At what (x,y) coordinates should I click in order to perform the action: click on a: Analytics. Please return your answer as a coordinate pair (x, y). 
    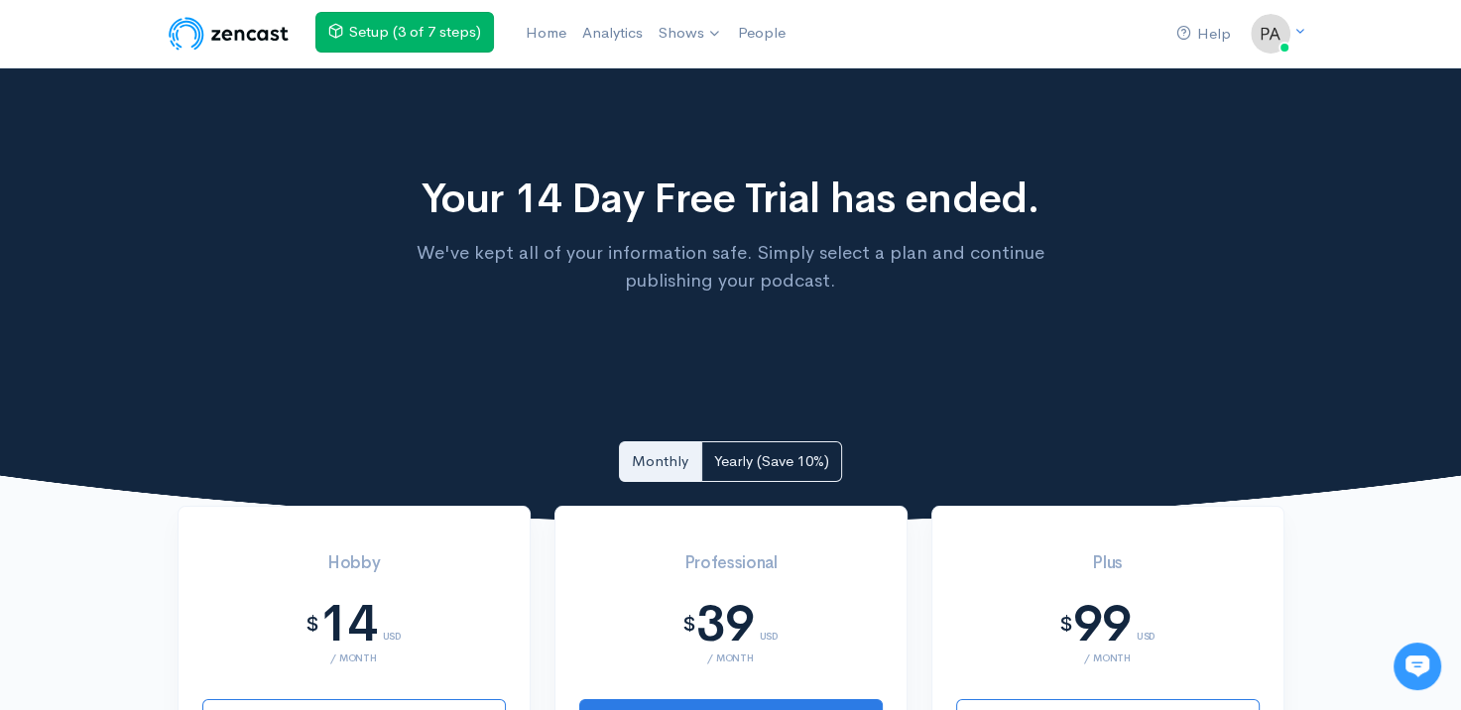
    Looking at the image, I should click on (612, 33).